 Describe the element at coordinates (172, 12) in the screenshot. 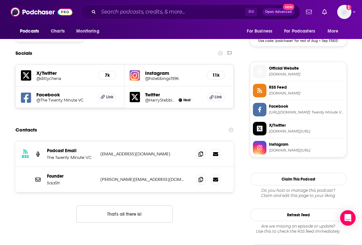

I see `input: Search podcasts, credits, & more...` at that location.